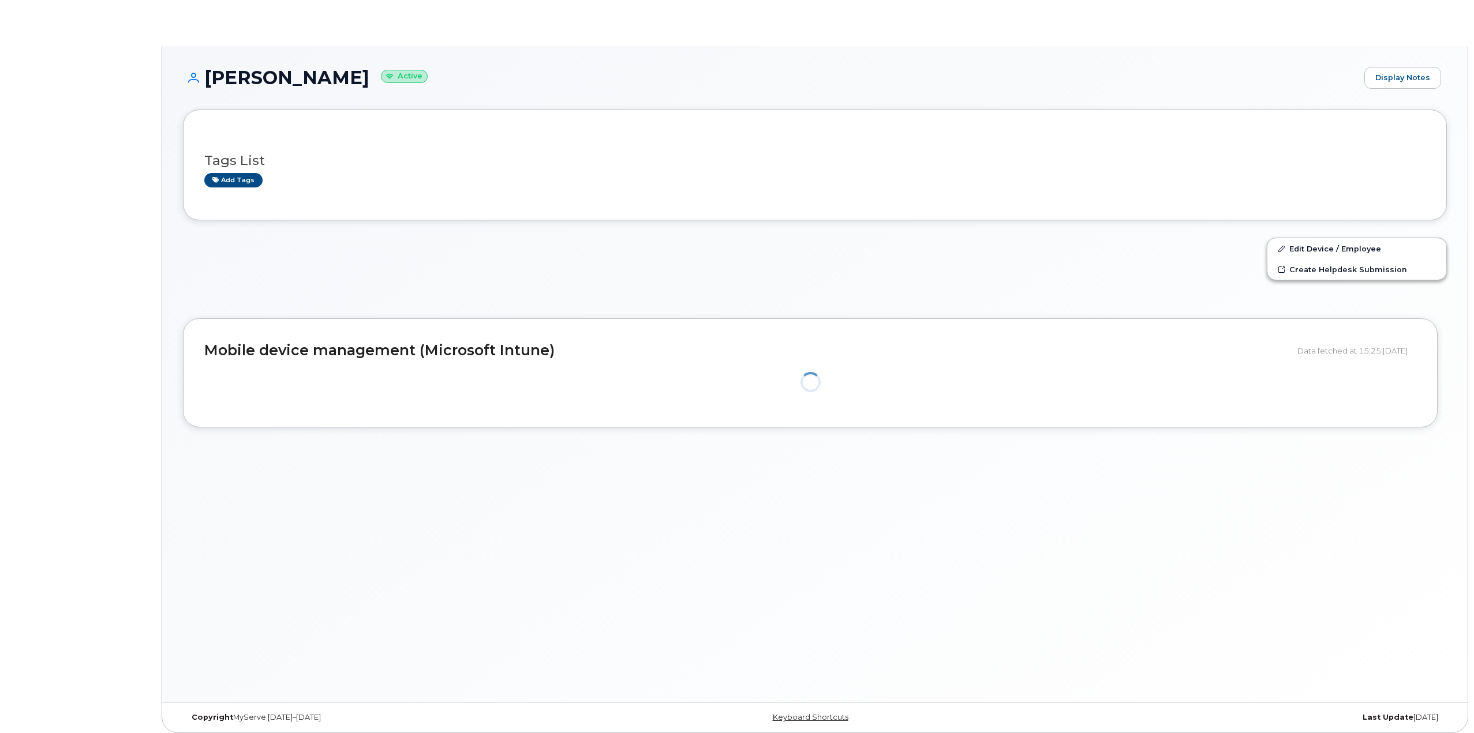 The height and width of the screenshot is (733, 1474). Describe the element at coordinates (815, 160) in the screenshot. I see `h3: Tags List` at that location.